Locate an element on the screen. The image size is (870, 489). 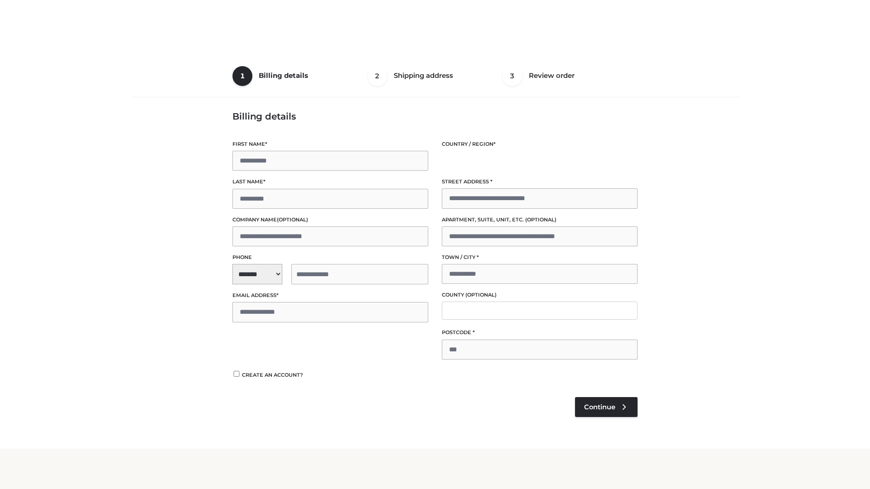
label: Phone is located at coordinates (330, 257).